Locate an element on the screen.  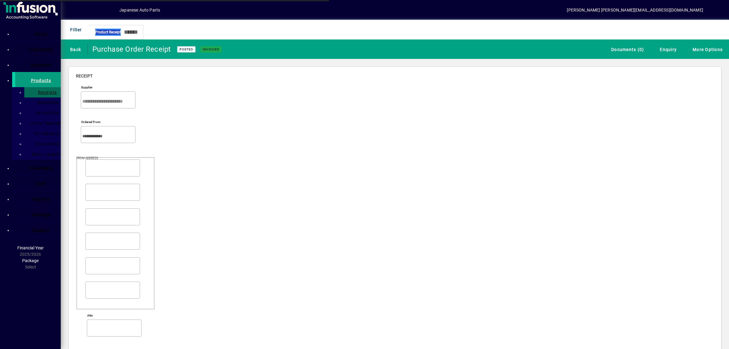
span: Support is located at coordinates (41, 230).